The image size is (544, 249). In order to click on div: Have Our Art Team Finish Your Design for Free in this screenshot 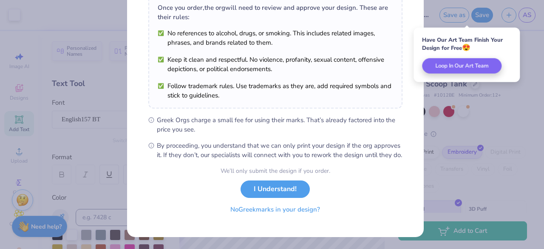, I will do `click(466, 44)`.